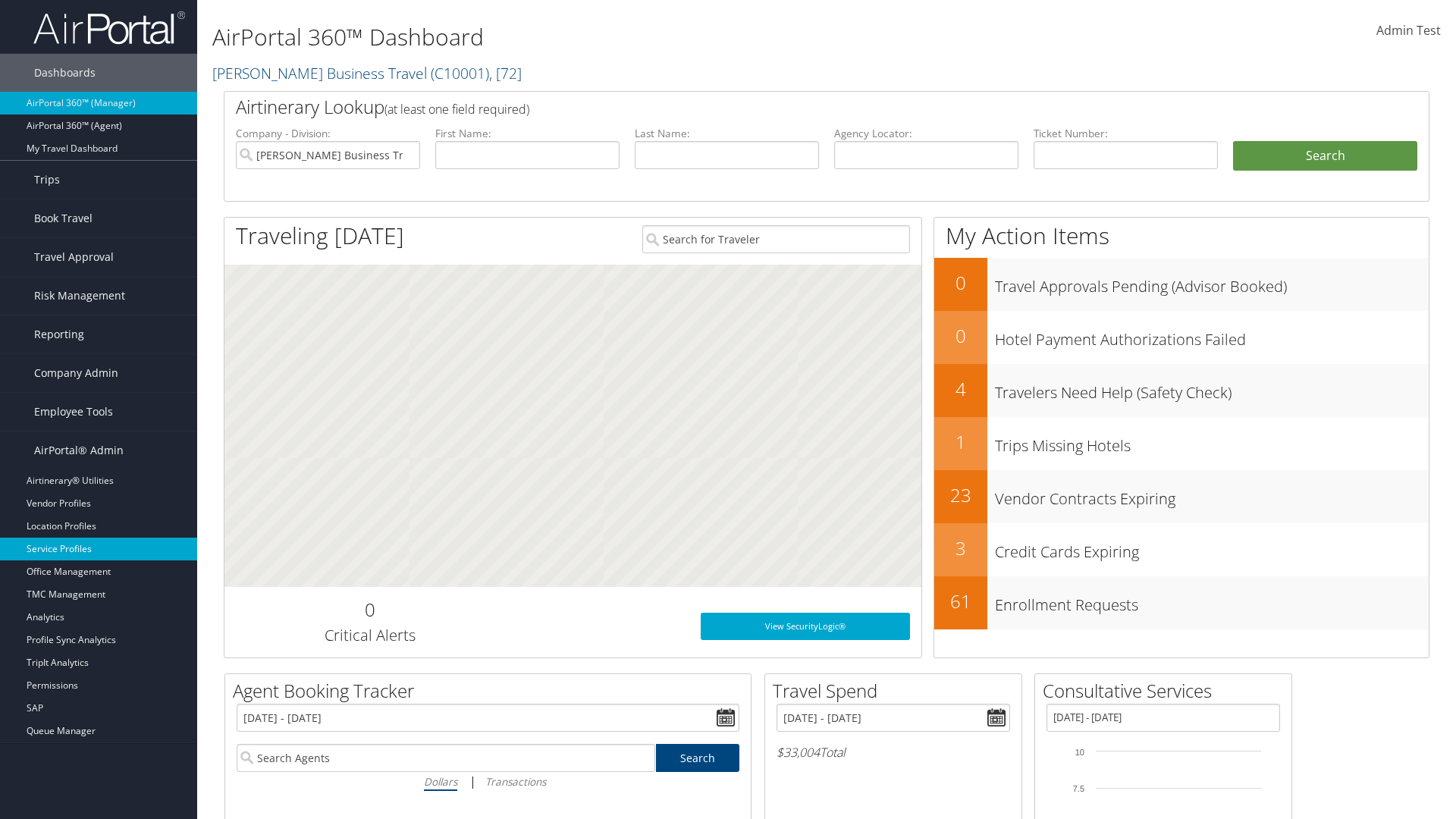 The image size is (1456, 819). Describe the element at coordinates (961, 390) in the screenshot. I see `h2: 4` at that location.